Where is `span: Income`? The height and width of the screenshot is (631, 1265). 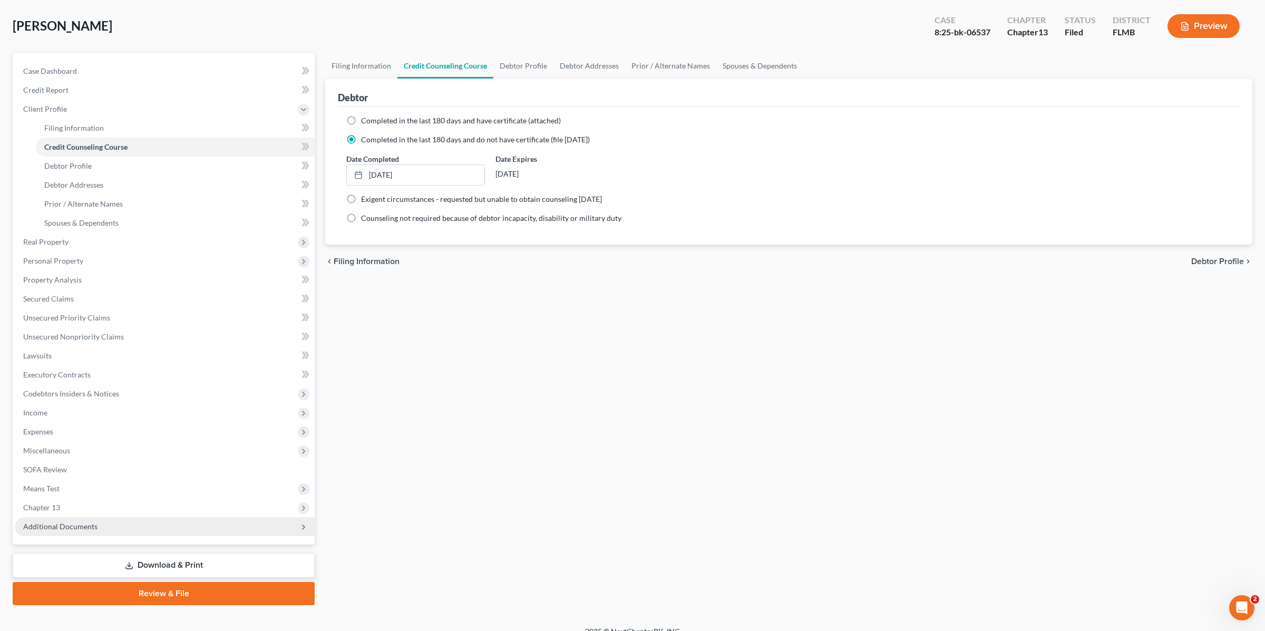
span: Income is located at coordinates (35, 412).